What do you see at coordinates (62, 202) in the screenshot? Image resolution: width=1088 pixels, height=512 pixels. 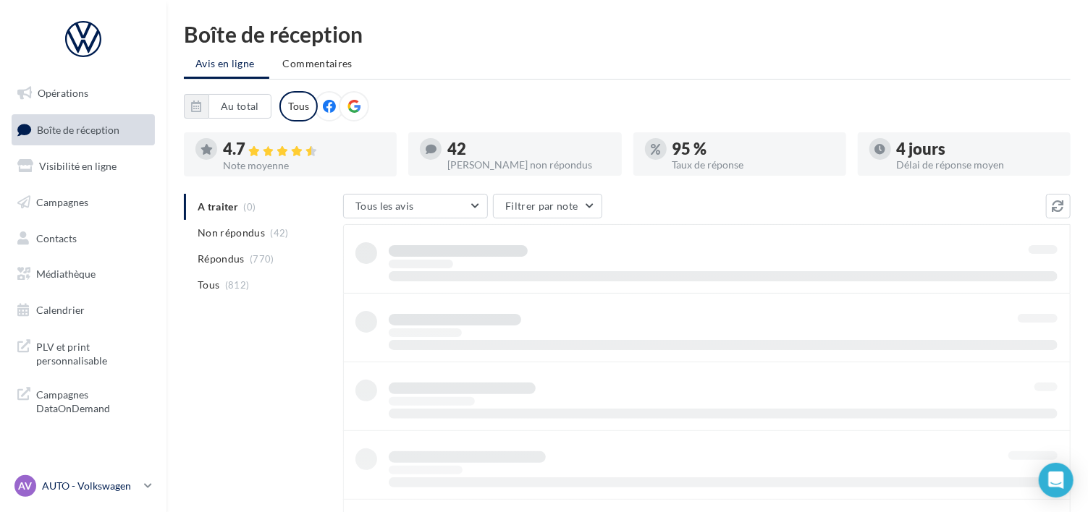 I see `span: Campagnes` at bounding box center [62, 202].